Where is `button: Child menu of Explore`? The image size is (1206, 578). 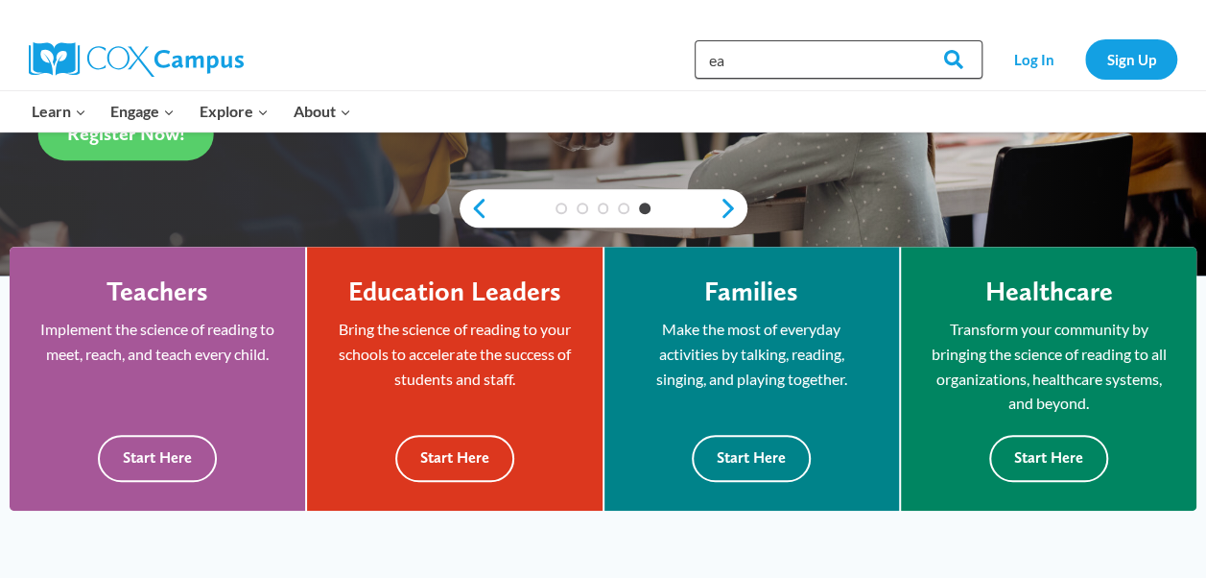 button: Child menu of Explore is located at coordinates (234, 111).